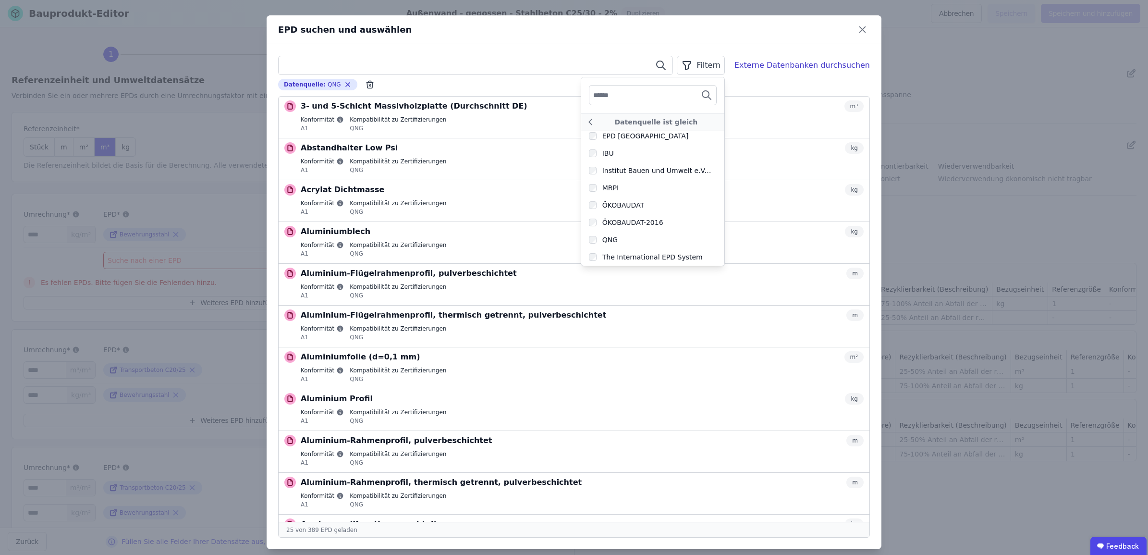  Describe the element at coordinates (342, 190) in the screenshot. I see `p: Acrylat Dichtmasse` at that location.